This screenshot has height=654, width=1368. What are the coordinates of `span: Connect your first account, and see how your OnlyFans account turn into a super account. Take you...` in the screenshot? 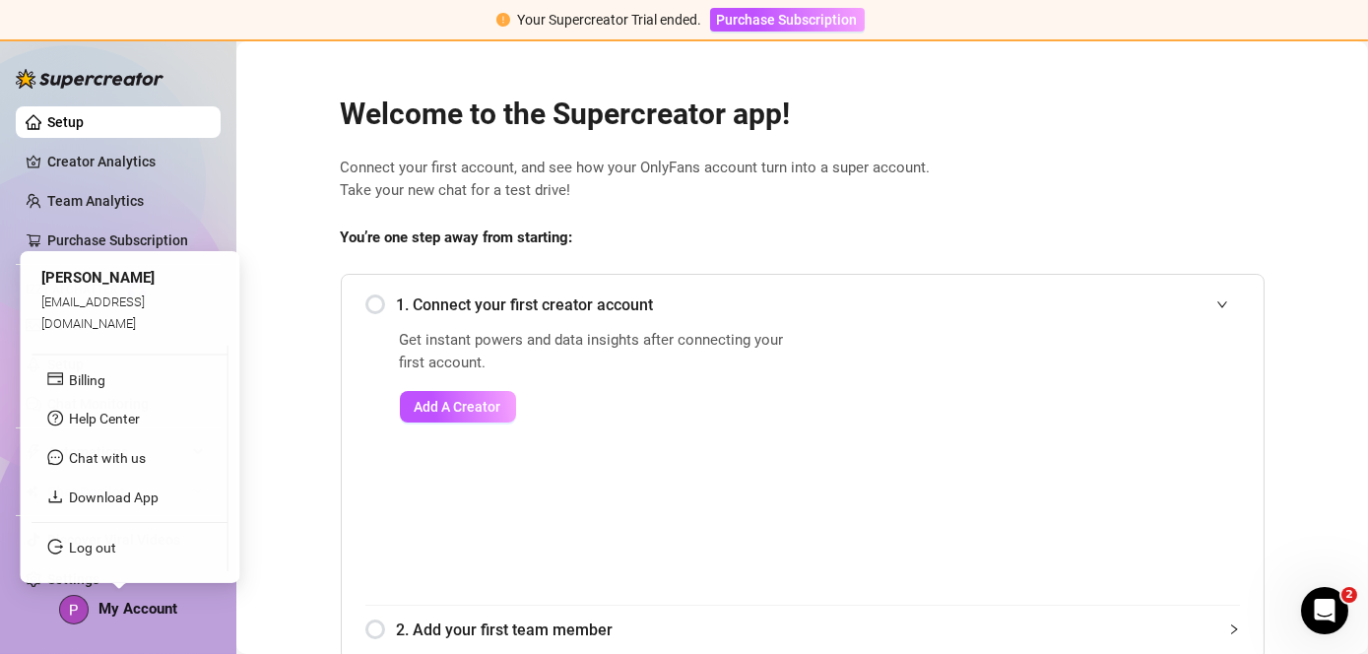 It's located at (802, 179).